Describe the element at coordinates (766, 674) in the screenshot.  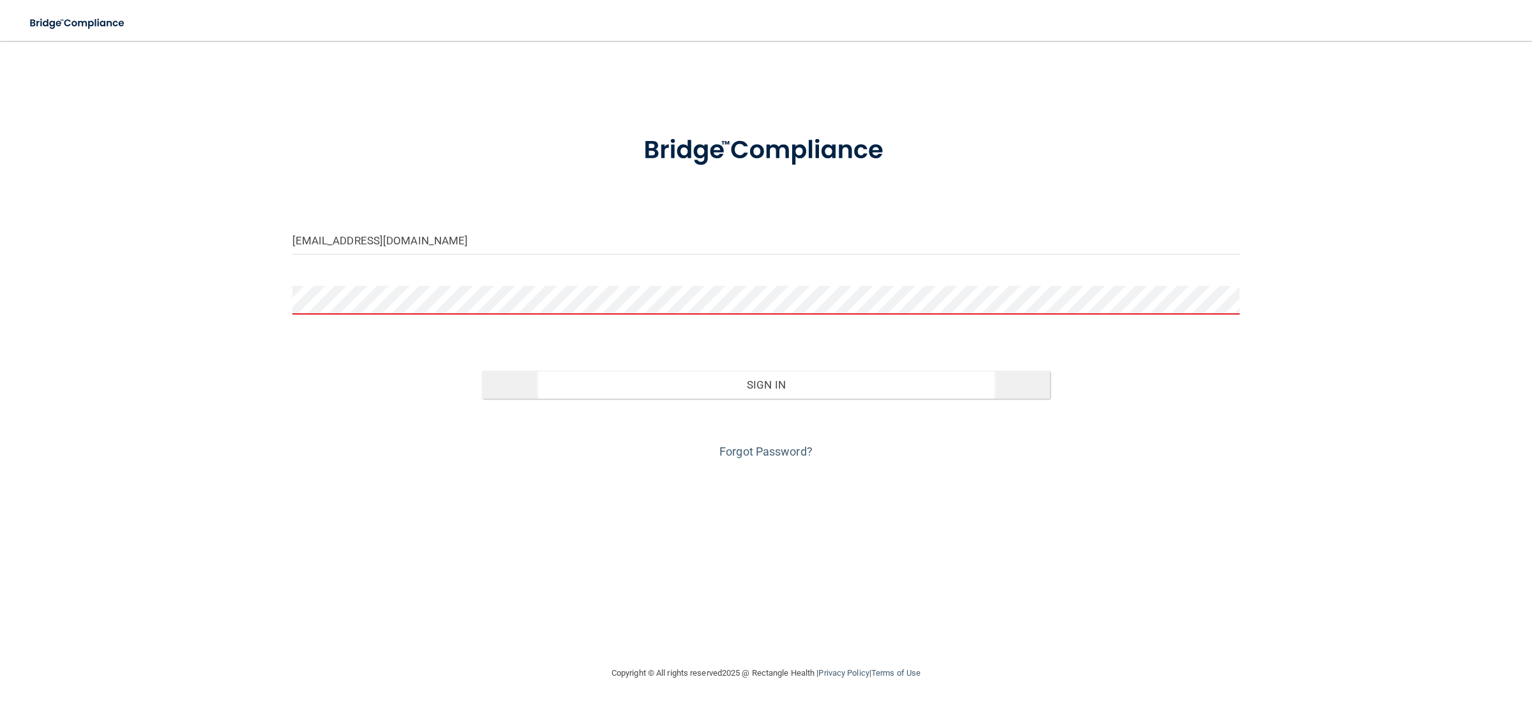
I see `div: Copyright © All rights reserved 2025 @ Rectangle Health | |` at that location.